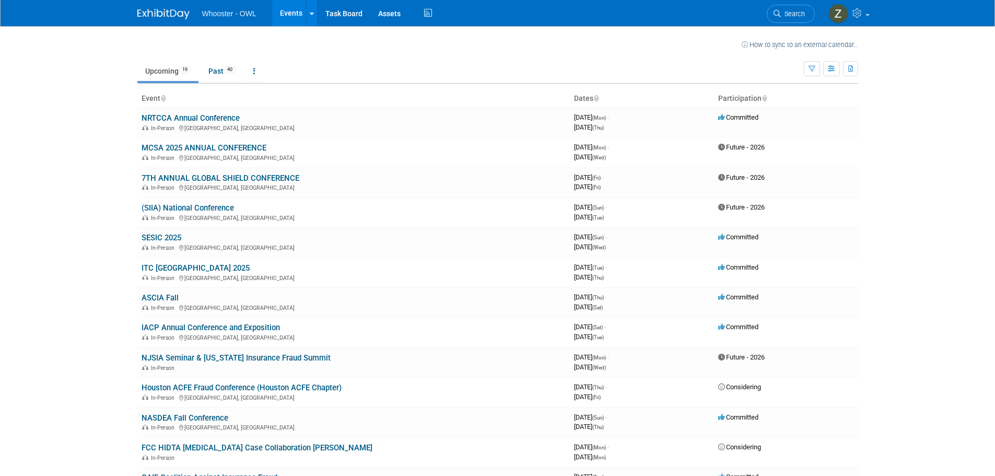 The image size is (995, 476). What do you see at coordinates (838, 14) in the screenshot?
I see `img: Zae Arroyo-May` at bounding box center [838, 14].